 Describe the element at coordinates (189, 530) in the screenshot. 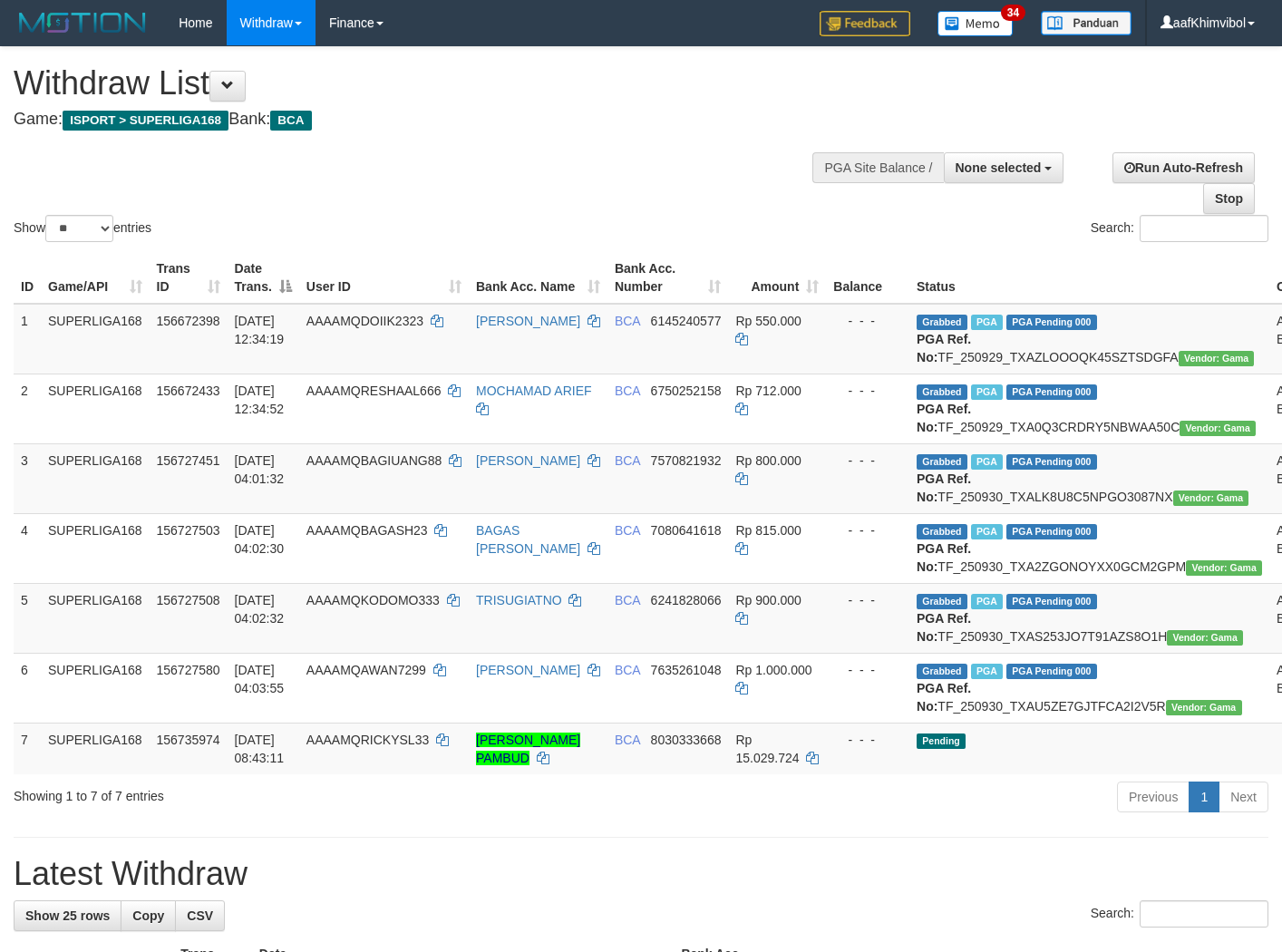

I see `span: 156727503` at that location.